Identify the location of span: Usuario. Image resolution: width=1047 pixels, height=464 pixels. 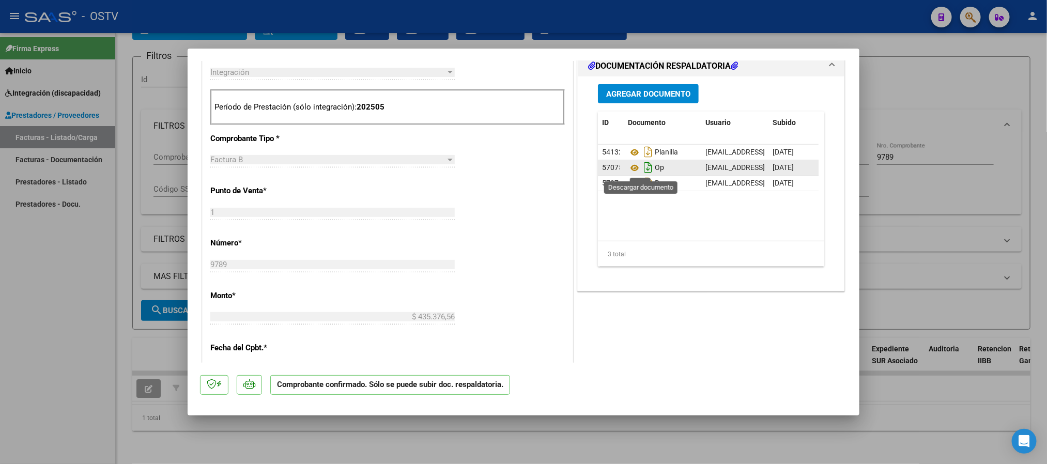
(718, 123).